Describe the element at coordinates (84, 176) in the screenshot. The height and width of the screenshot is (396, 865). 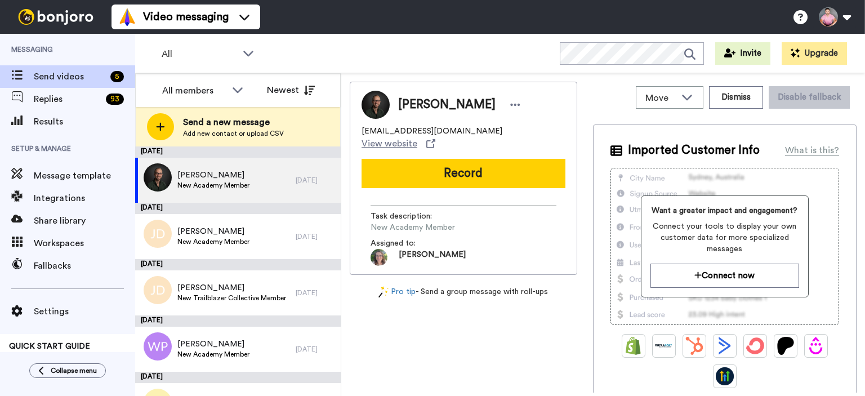
I see `span: Message template` at that location.